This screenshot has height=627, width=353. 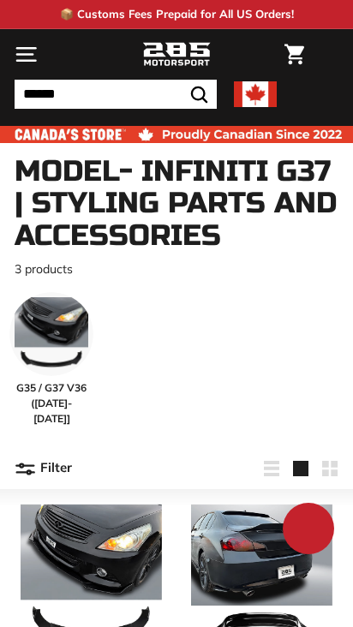 I want to click on input: Search, so click(x=116, y=94).